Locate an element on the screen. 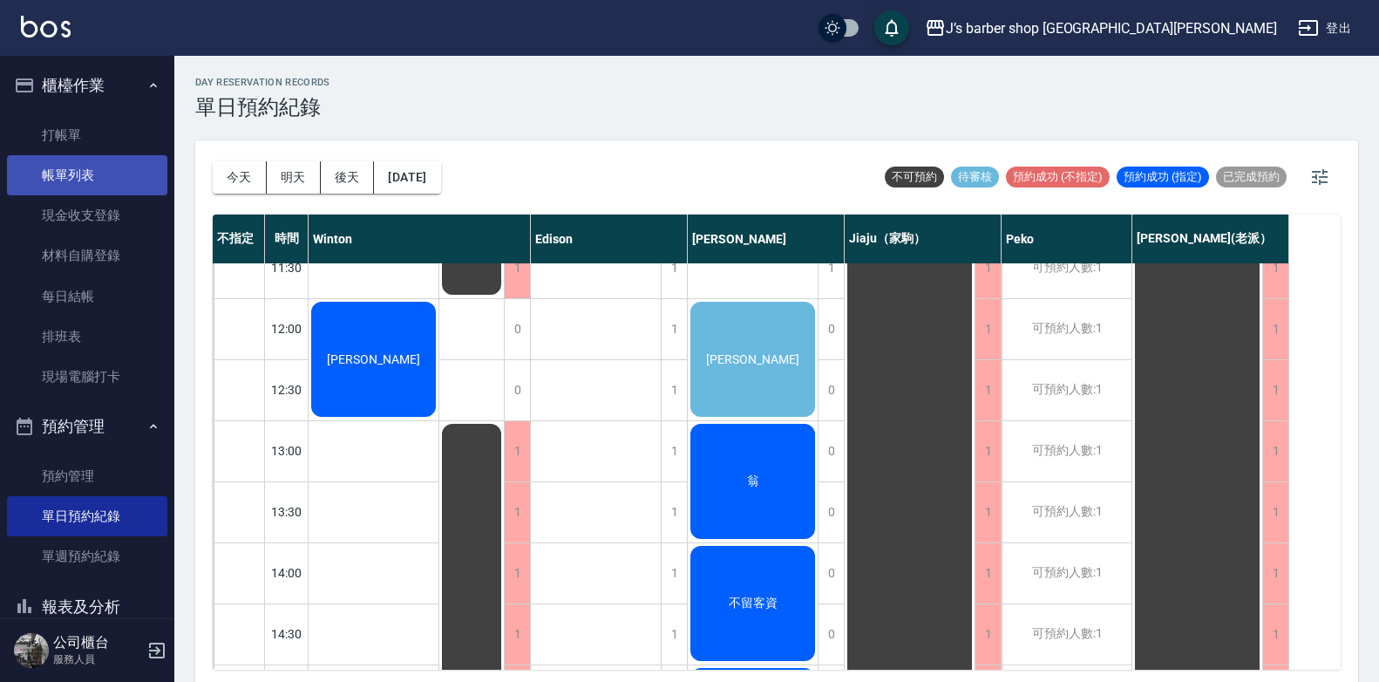 This screenshot has height=682, width=1379. span: 預約成功 (不指定) is located at coordinates (1057, 177).